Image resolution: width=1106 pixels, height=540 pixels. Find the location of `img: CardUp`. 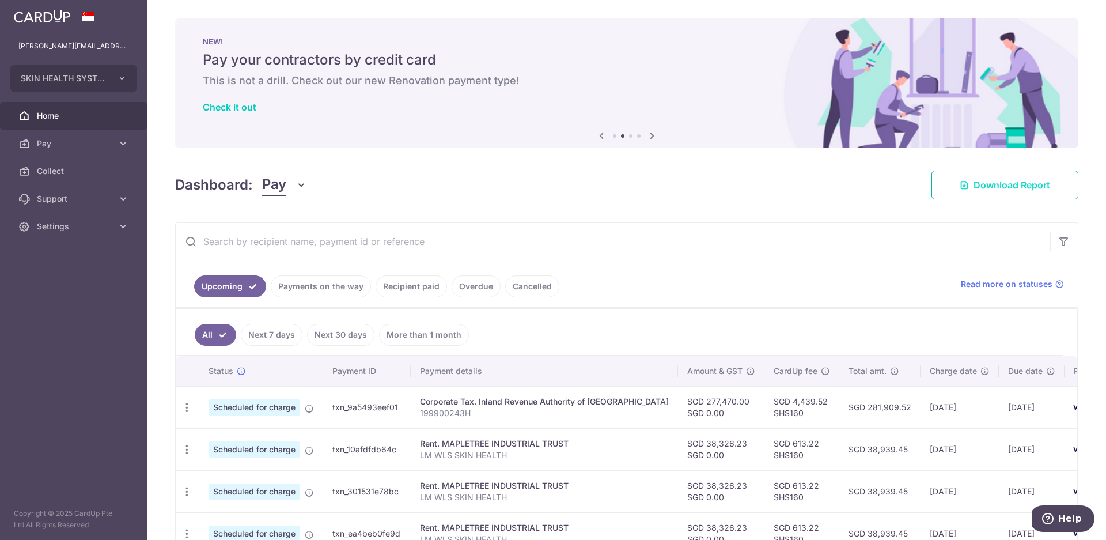

img: CardUp is located at coordinates (42, 16).